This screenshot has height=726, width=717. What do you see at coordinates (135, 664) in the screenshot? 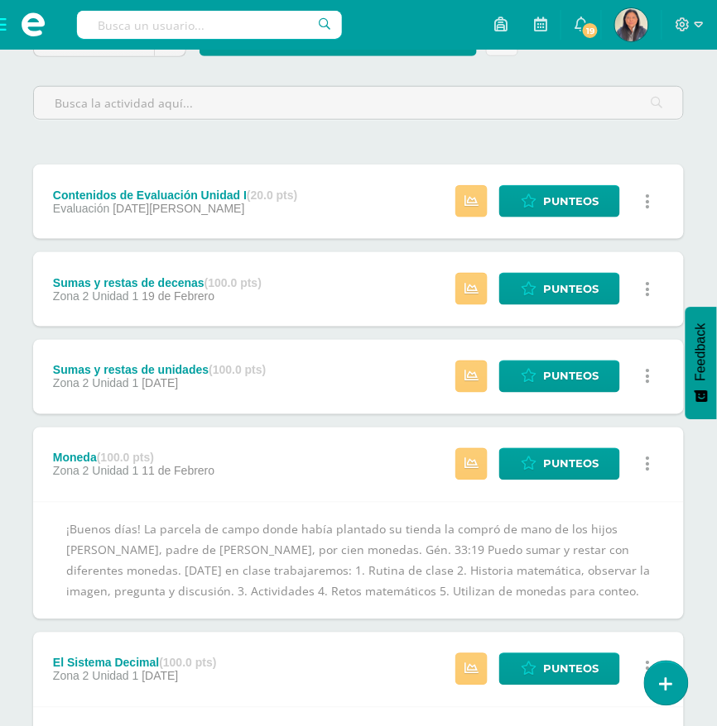
I see `div: El Sistema Decimal` at bounding box center [135, 664].